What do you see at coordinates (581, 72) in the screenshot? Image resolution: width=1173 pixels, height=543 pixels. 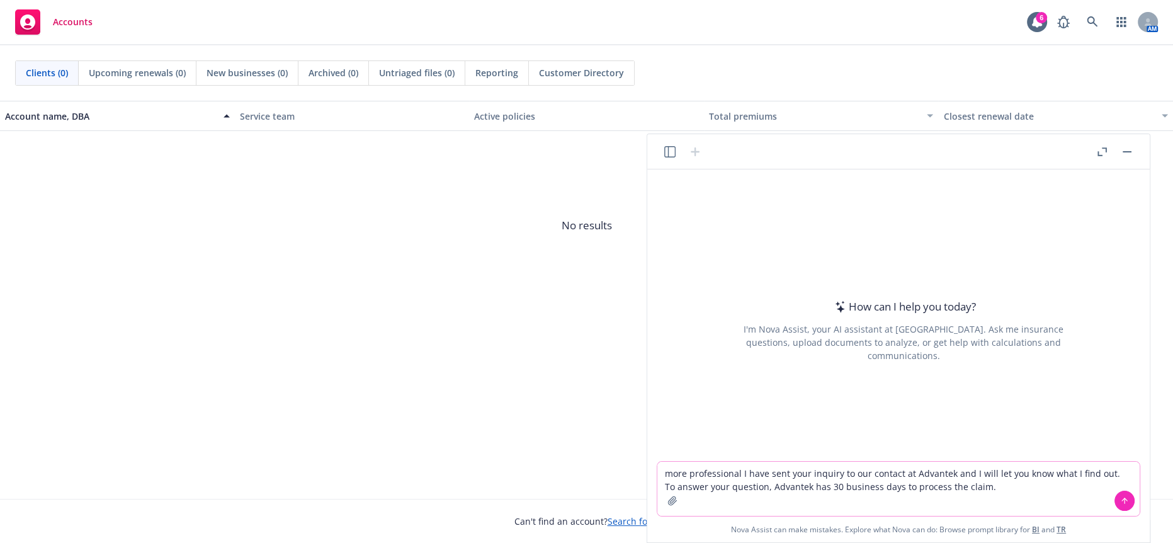 I see `span: Customer Directory` at bounding box center [581, 72].